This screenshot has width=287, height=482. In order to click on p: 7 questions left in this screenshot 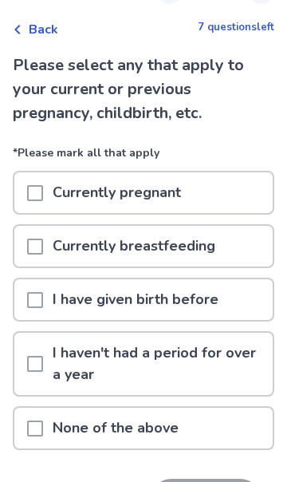, I will do `click(236, 28)`.